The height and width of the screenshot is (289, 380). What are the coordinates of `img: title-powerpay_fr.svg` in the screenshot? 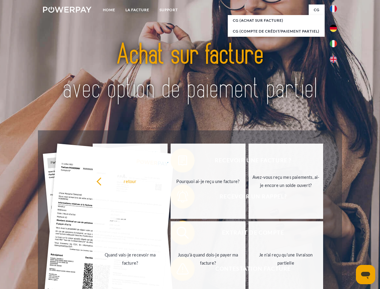 It's located at (190, 72).